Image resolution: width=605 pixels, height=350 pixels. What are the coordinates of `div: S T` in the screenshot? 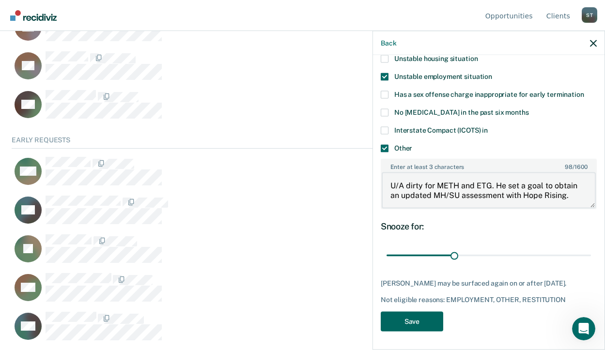 It's located at (590, 15).